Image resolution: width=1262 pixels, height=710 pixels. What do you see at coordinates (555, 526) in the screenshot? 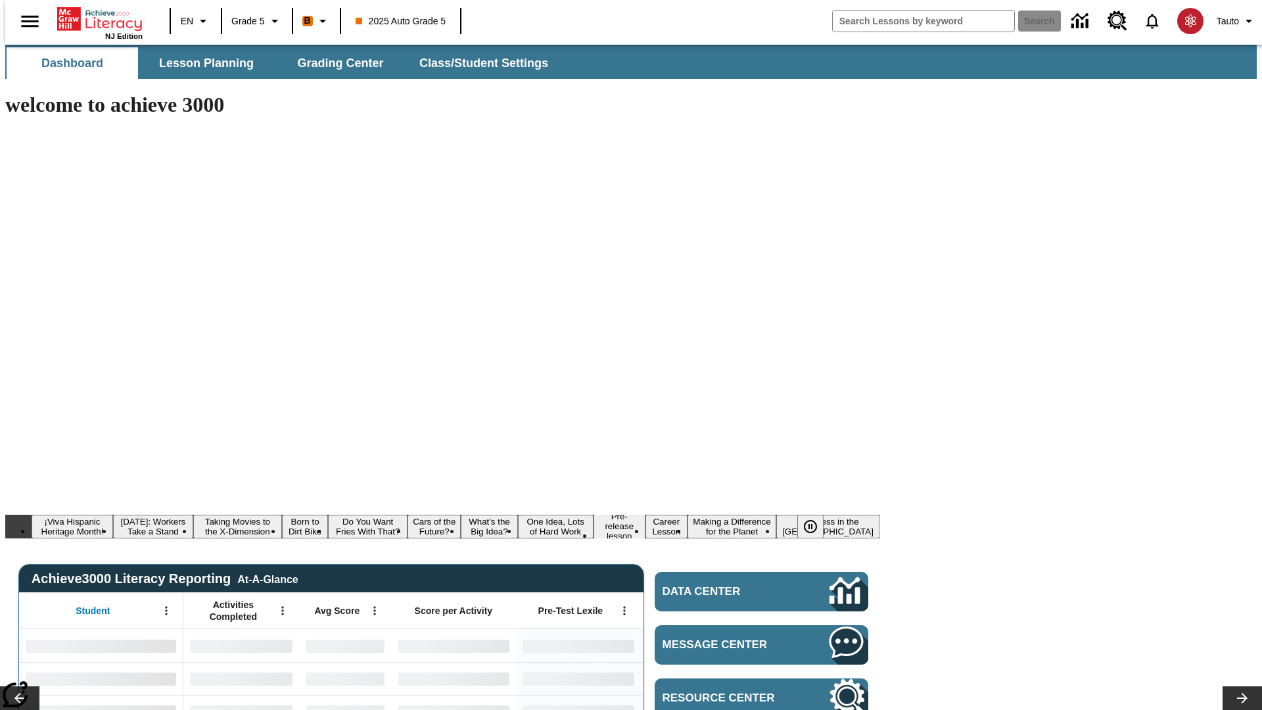
I see `button: Slide 8 One Idea, Lots of Hard Work` at bounding box center [555, 526].